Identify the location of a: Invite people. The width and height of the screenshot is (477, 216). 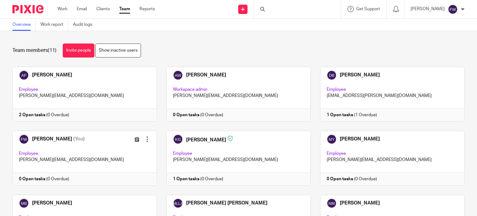
(79, 50).